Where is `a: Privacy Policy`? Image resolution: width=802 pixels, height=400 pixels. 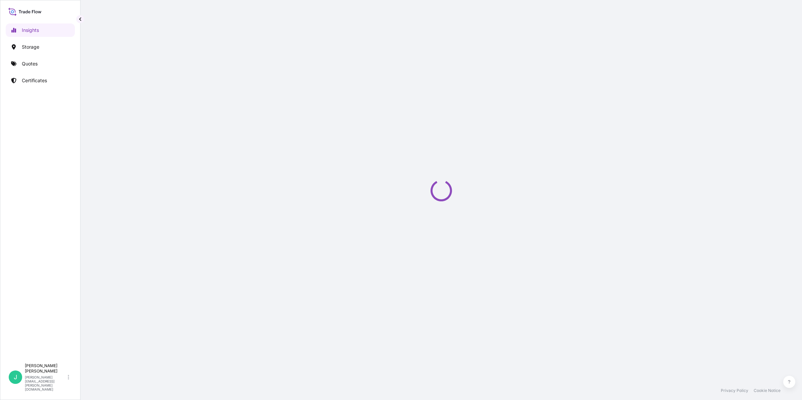 a: Privacy Policy is located at coordinates (734, 390).